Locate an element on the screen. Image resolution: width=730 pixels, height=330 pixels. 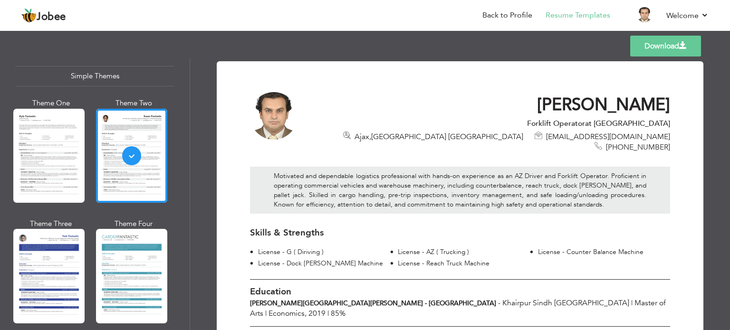
img: Profile Img is located at coordinates (644, 15).